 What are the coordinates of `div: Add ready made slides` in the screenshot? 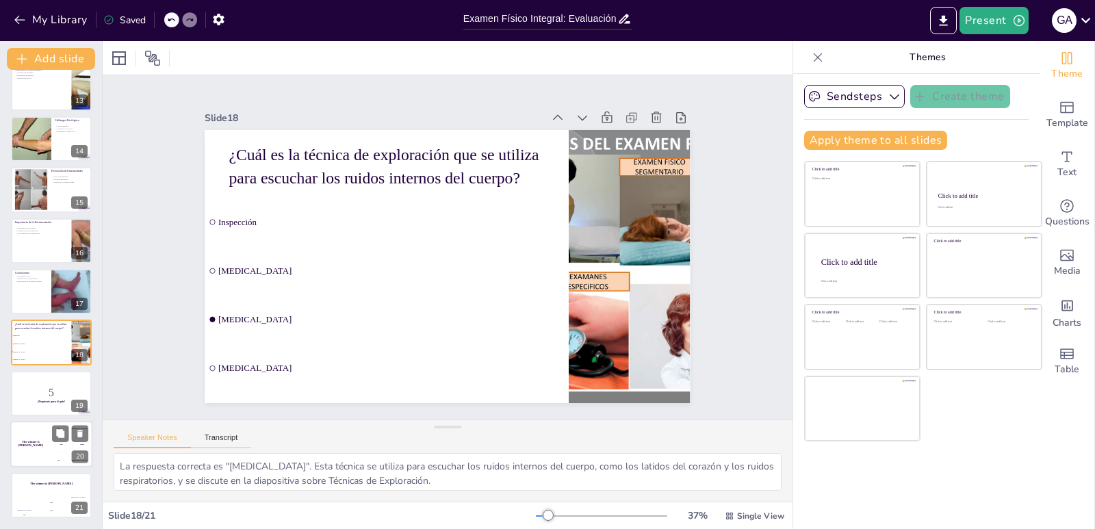 It's located at (1067, 115).